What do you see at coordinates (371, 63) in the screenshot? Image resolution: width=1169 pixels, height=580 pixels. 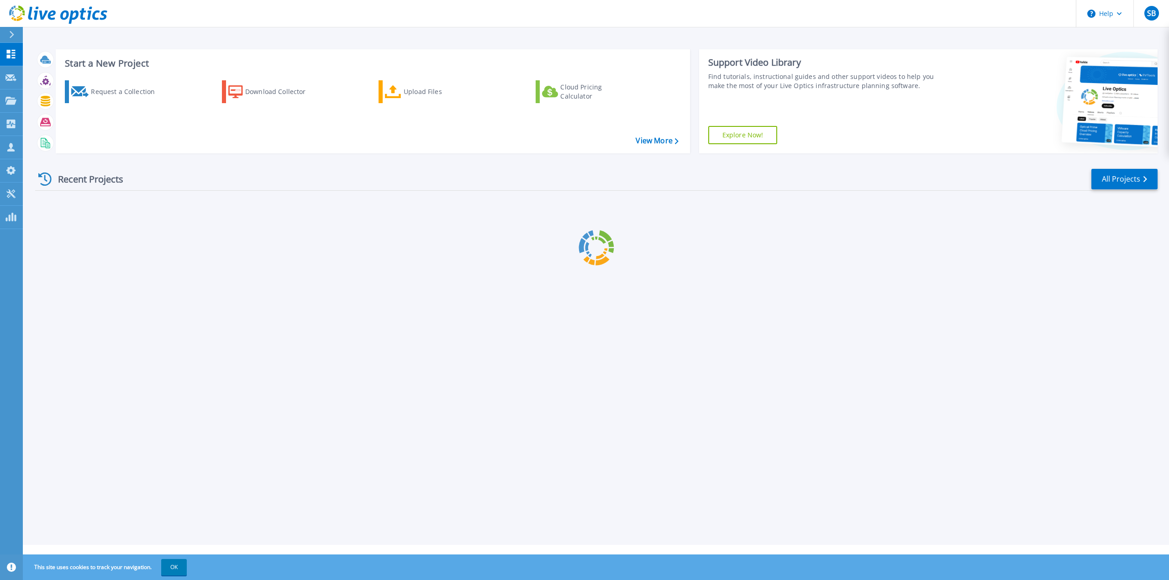 I see `h3: Start a New Project` at bounding box center [371, 63].